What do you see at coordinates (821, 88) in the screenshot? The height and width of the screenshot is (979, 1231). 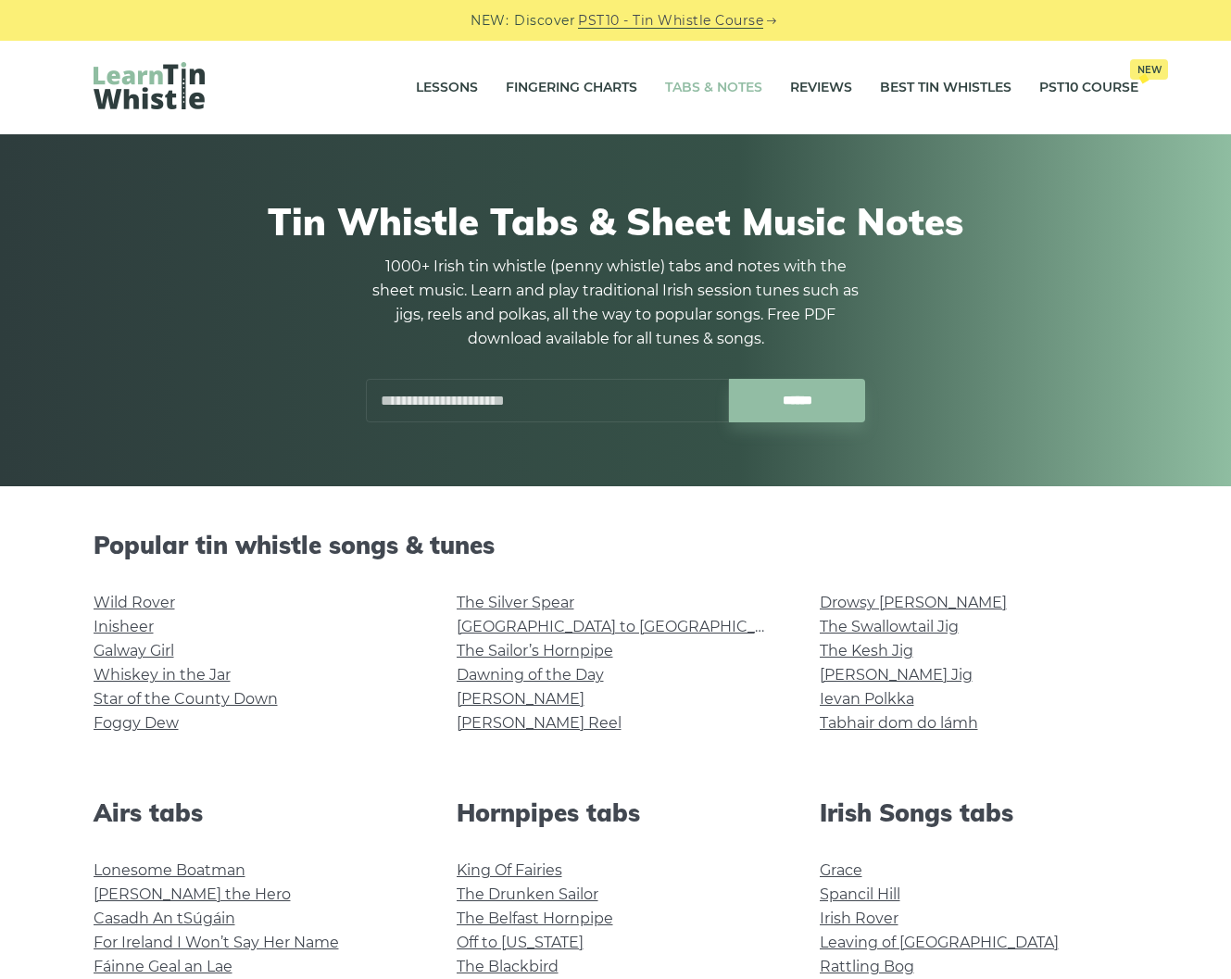 I see `a: Reviews` at bounding box center [821, 88].